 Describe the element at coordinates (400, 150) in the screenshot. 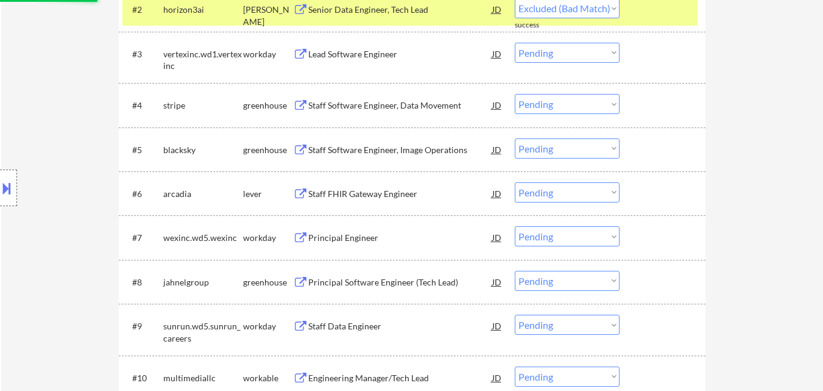

I see `div: Staff Software Engineer, Image Operations` at that location.